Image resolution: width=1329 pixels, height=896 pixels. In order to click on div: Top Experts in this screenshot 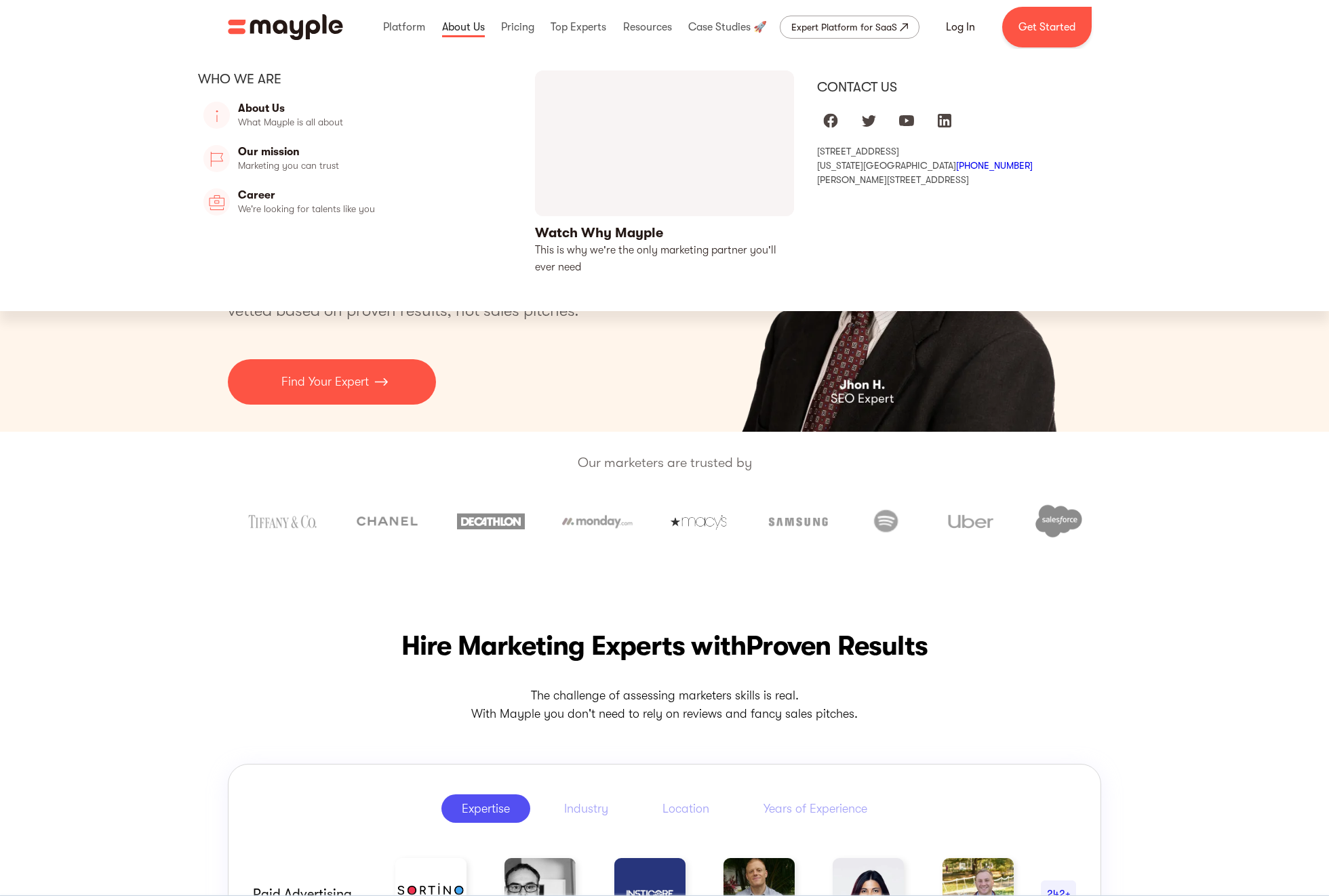, I will do `click(579, 27)`.